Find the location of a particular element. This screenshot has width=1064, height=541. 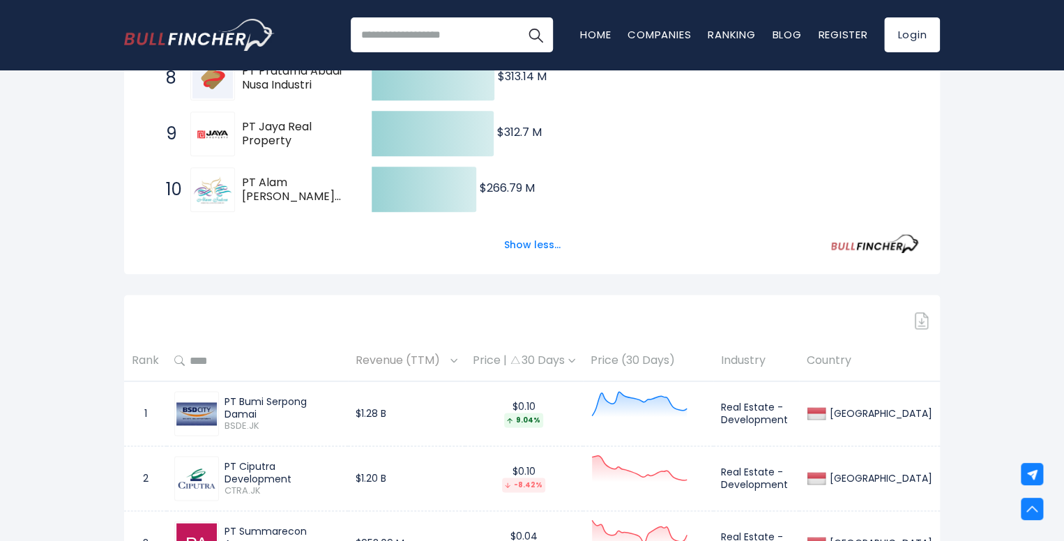

span: CTRA.JK is located at coordinates (282, 491).